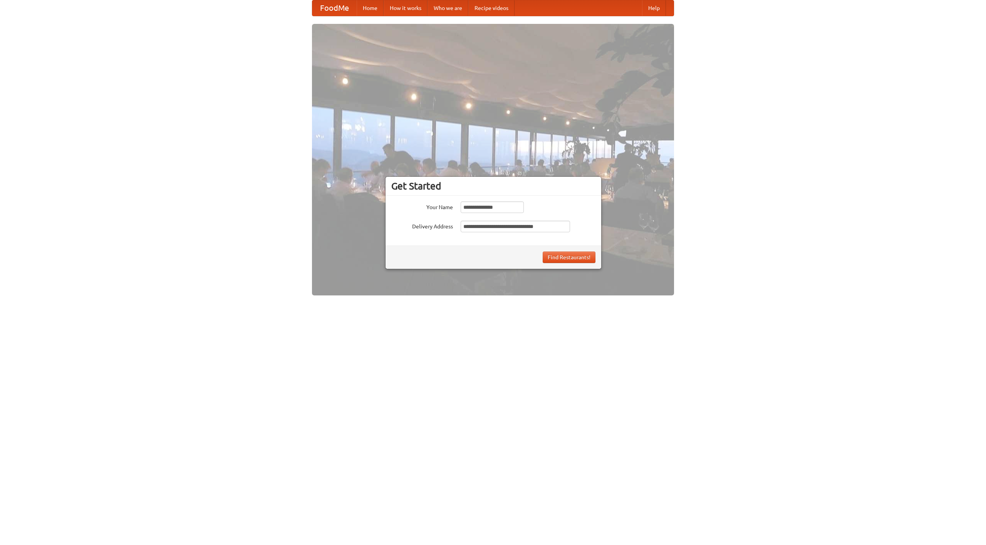 This screenshot has width=986, height=545. What do you see at coordinates (569, 257) in the screenshot?
I see `button: Find Restaurants!` at bounding box center [569, 257].